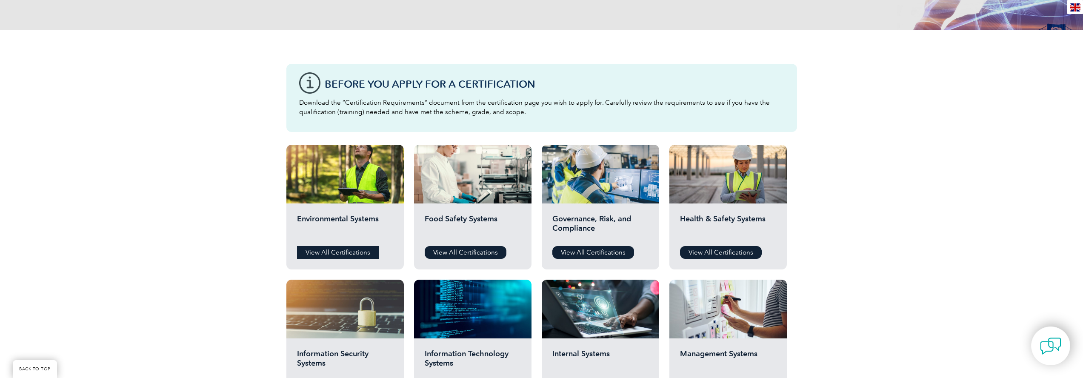  What do you see at coordinates (345, 362) in the screenshot?
I see `h2: Information Security Systems` at bounding box center [345, 362].